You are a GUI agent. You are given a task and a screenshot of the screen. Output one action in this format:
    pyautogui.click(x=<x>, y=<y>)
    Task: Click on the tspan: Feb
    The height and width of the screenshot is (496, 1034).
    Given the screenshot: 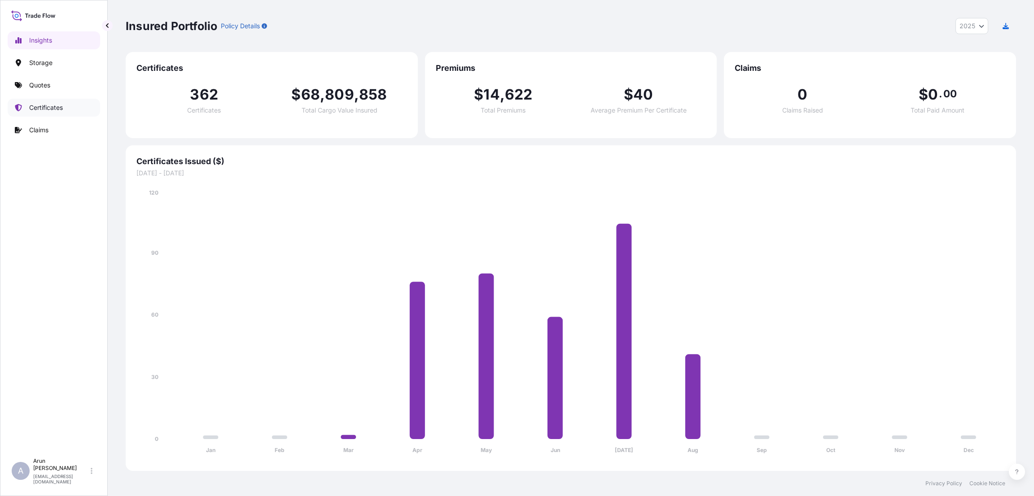 What is the action you would take?
    pyautogui.click(x=280, y=450)
    